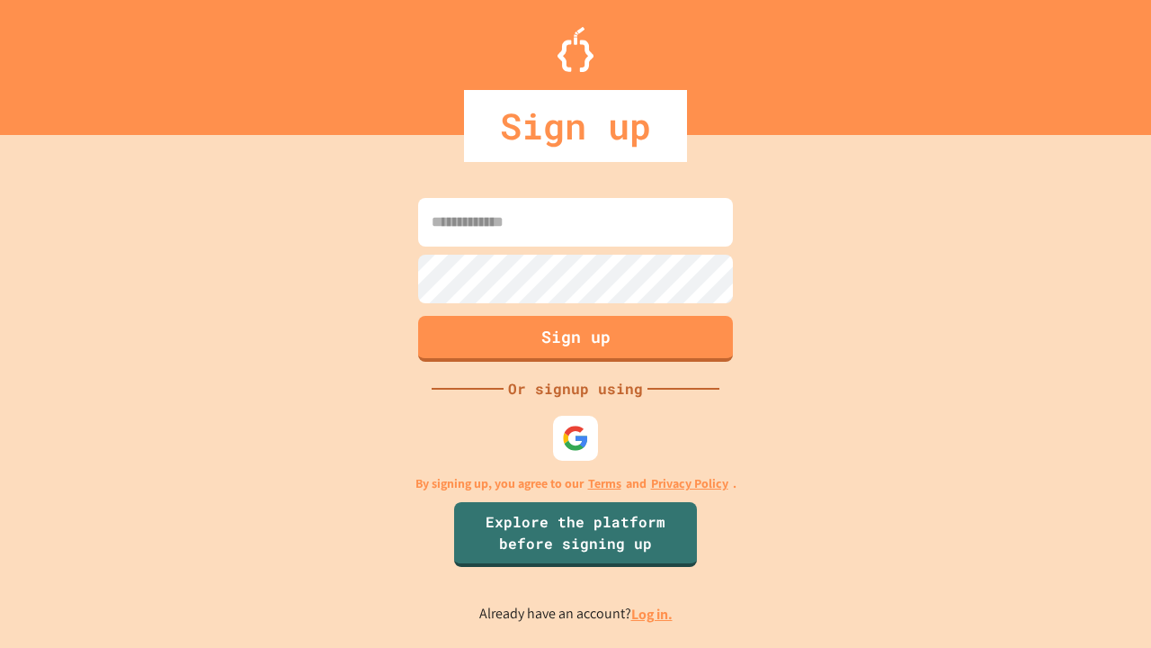 The width and height of the screenshot is (1151, 648). I want to click on div: Or signup using, so click(576, 389).